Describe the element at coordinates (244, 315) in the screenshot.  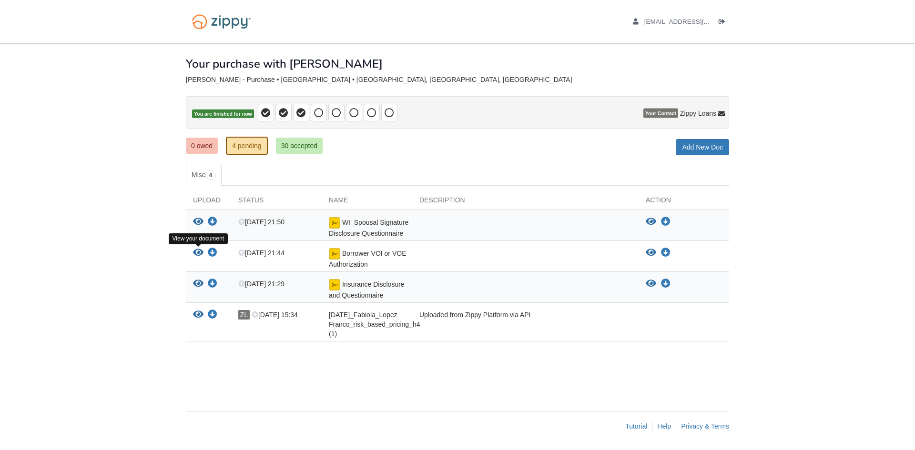
I see `span: ZL` at that location.